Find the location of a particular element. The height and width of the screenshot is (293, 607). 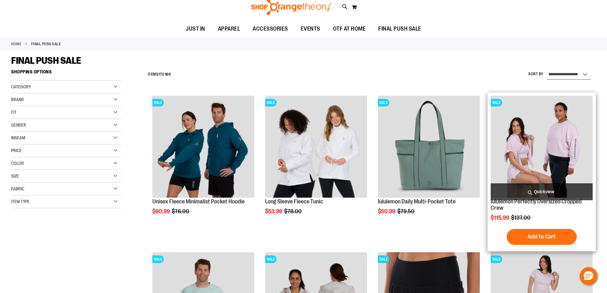

span: Quickview is located at coordinates (542, 192).